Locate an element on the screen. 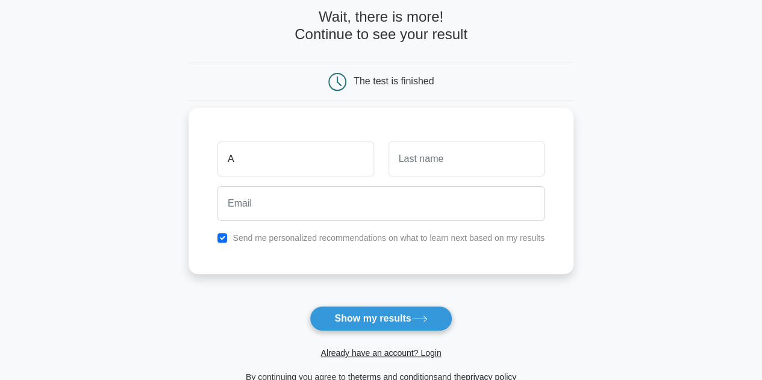 This screenshot has width=762, height=380. a: Already have an account? Login is located at coordinates (381, 353).